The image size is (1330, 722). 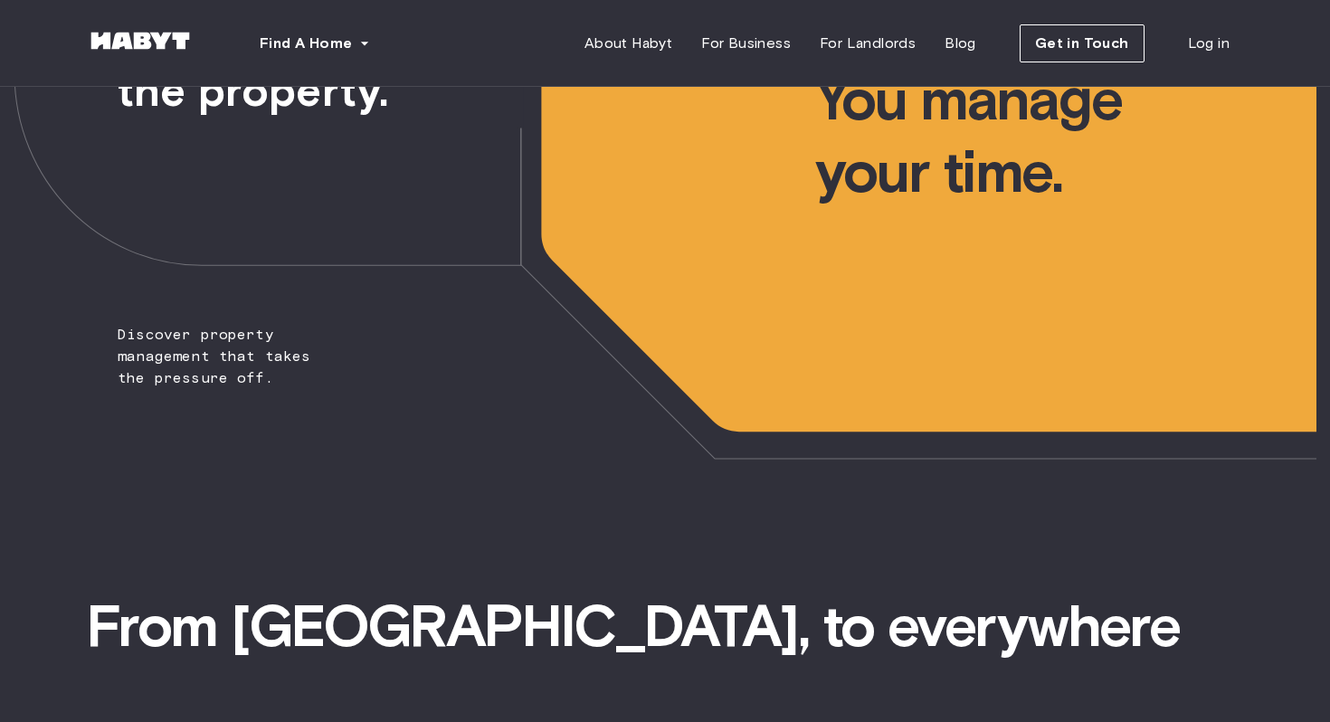 What do you see at coordinates (1208, 43) in the screenshot?
I see `span: Log in` at bounding box center [1208, 43].